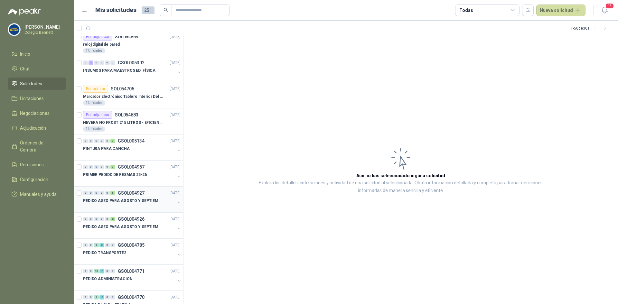  I want to click on p: GSOL004957, so click(131, 167).